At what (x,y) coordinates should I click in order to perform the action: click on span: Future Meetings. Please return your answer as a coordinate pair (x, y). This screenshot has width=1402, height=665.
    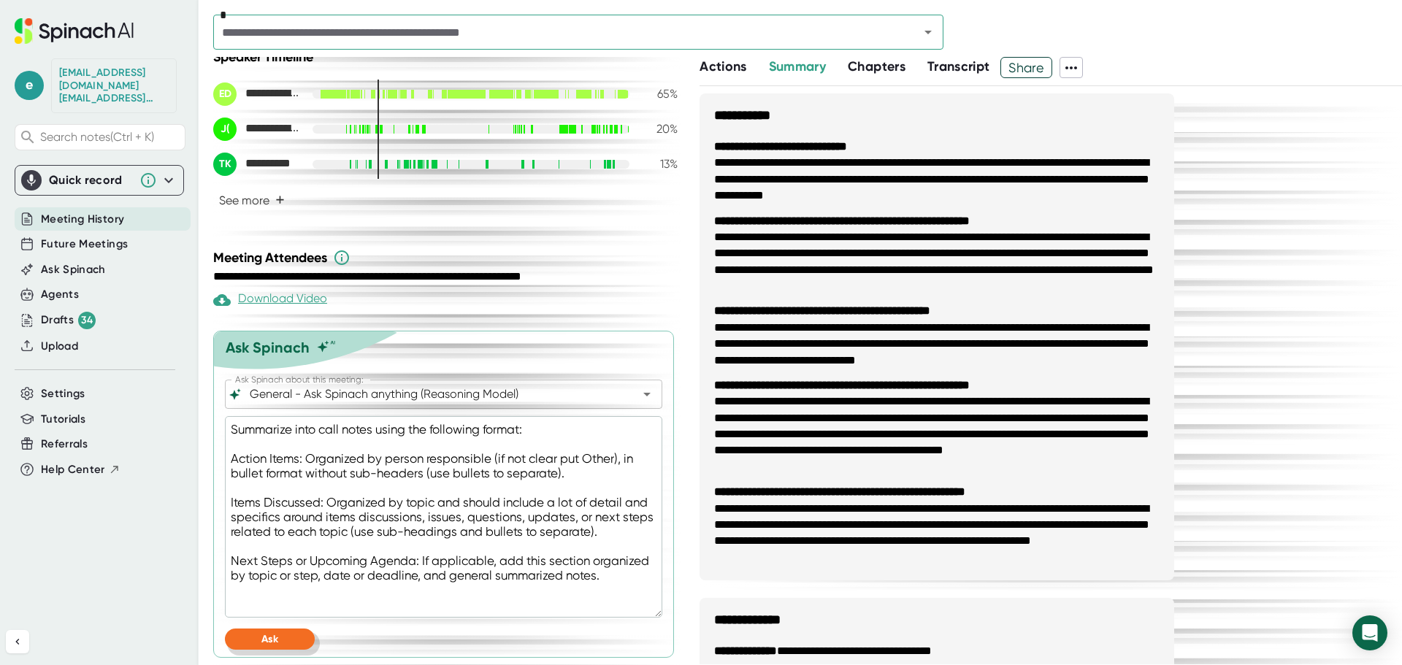
    Looking at the image, I should click on (84, 244).